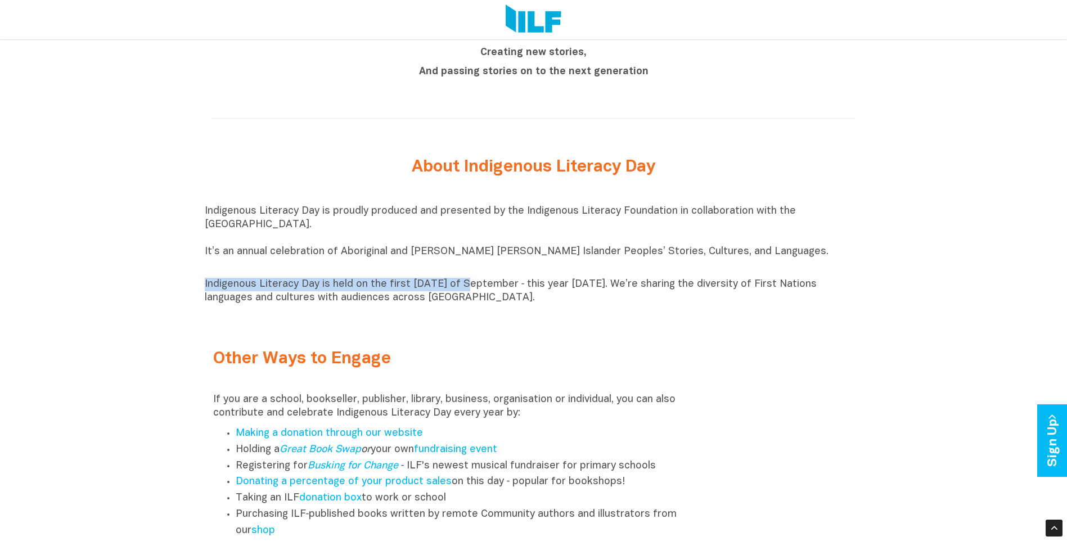 This screenshot has height=541, width=1067. What do you see at coordinates (463, 450) in the screenshot?
I see `li: Holding a your own` at bounding box center [463, 450].